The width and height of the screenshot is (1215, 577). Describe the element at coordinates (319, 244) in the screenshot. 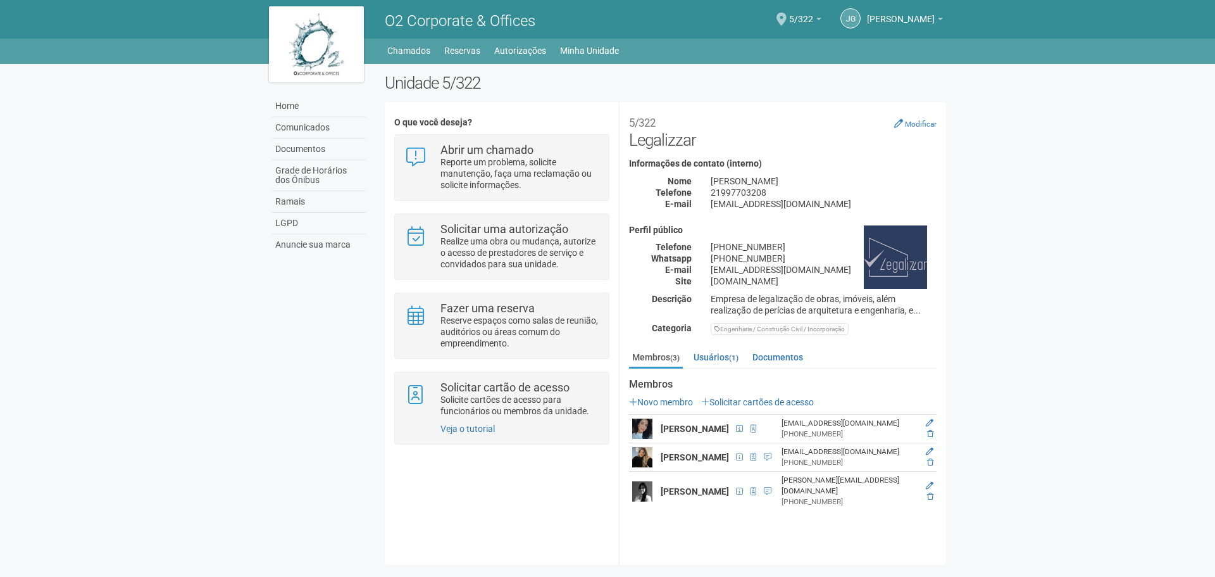

I see `a: Anuncie sua marca` at that location.